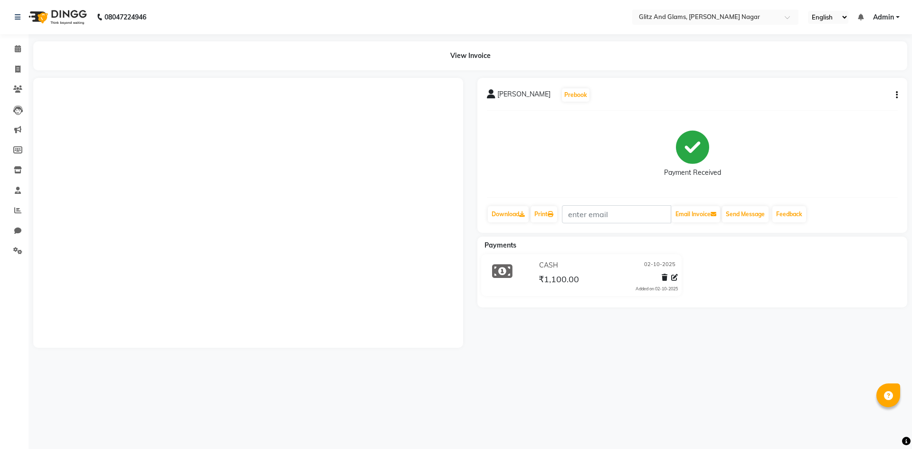  Describe the element at coordinates (57, 17) in the screenshot. I see `img: logo` at that location.